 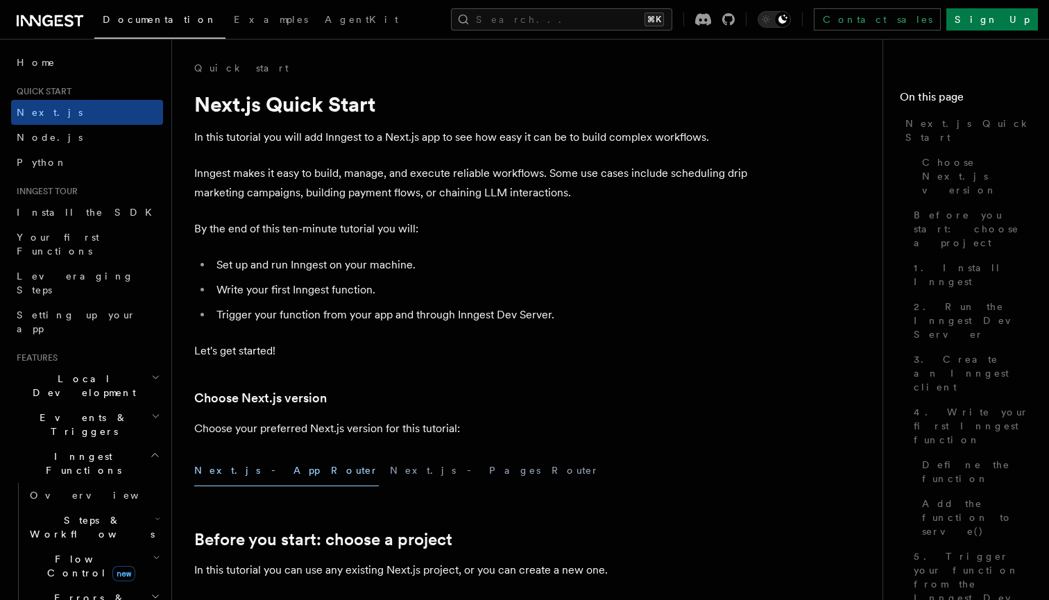 I want to click on p: Let's get started!, so click(x=472, y=351).